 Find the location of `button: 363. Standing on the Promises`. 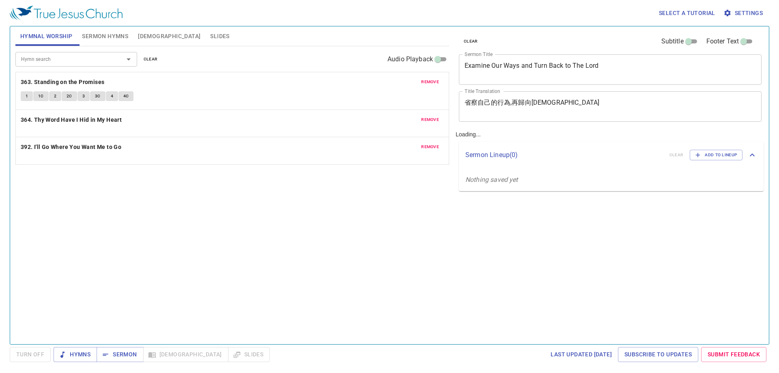

button: 363. Standing on the Promises is located at coordinates (63, 82).